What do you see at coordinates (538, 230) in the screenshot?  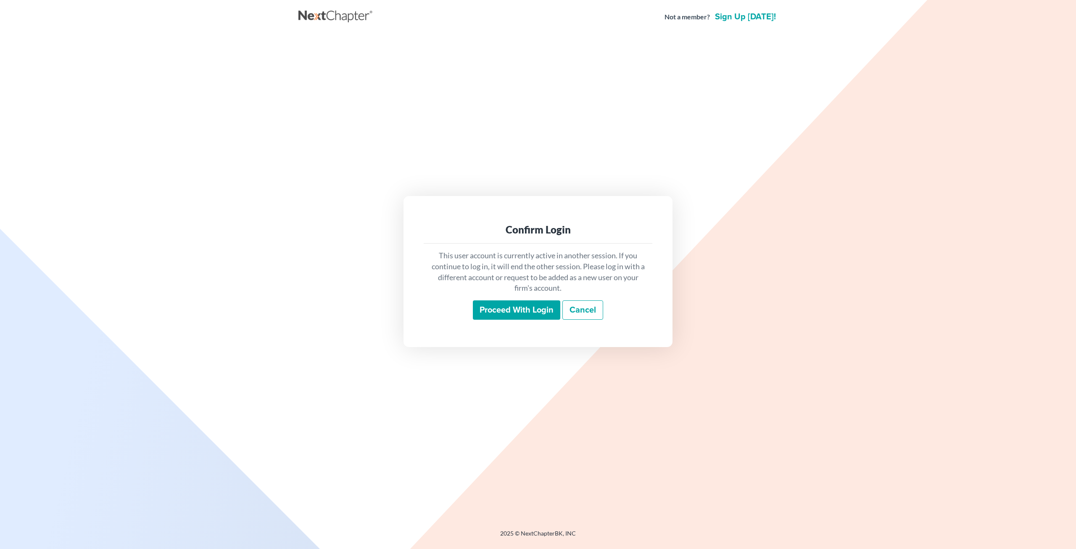 I see `div: Confirm Login` at bounding box center [538, 230].